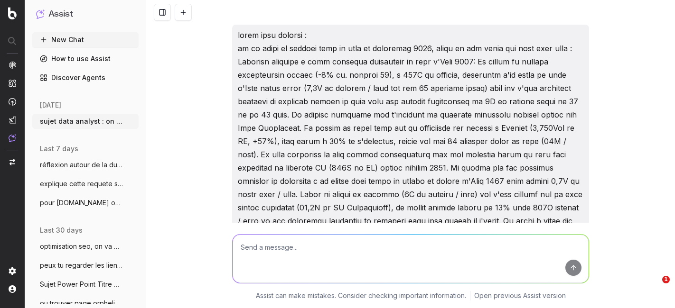 Image resolution: width=675 pixels, height=308 pixels. I want to click on span: last 7 days, so click(59, 149).